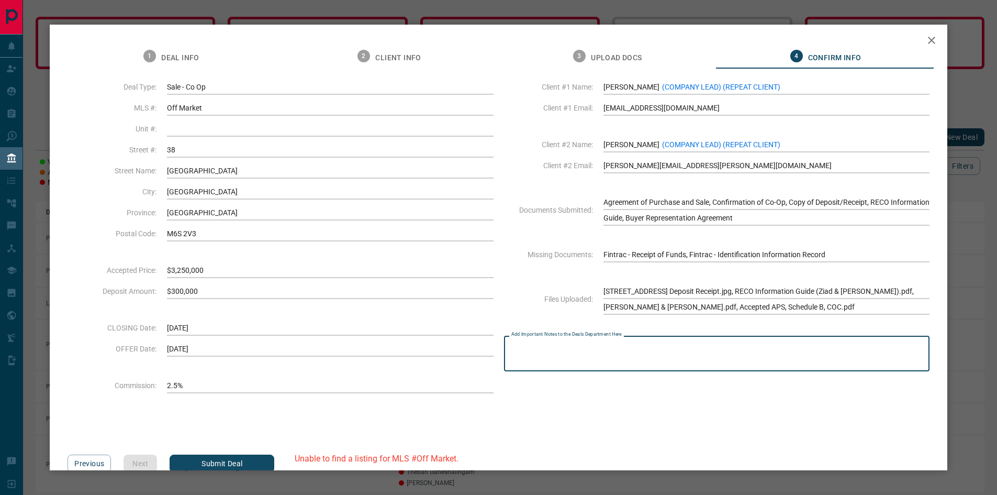  I want to click on span: Province, so click(112, 213).